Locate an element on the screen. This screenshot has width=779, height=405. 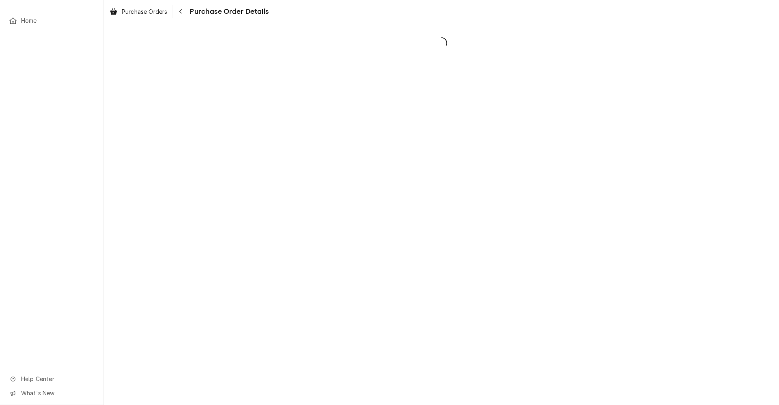
span: What's New is located at coordinates (57, 393).